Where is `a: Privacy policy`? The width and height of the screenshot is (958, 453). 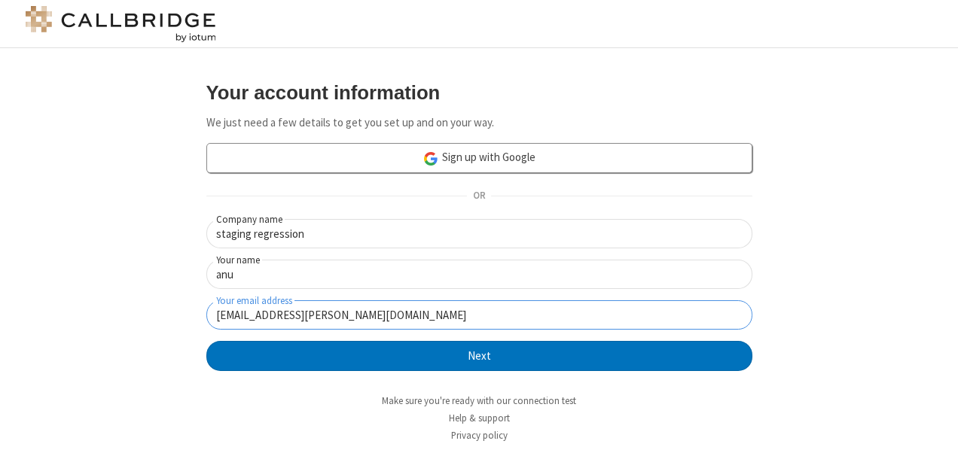
a: Privacy policy is located at coordinates (479, 435).